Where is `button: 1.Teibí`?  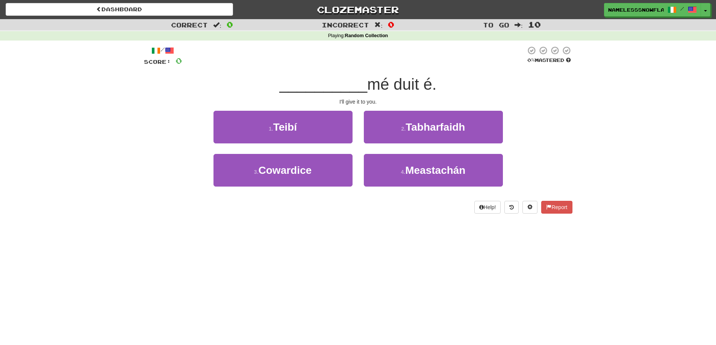
button: 1.Teibí is located at coordinates (283, 127).